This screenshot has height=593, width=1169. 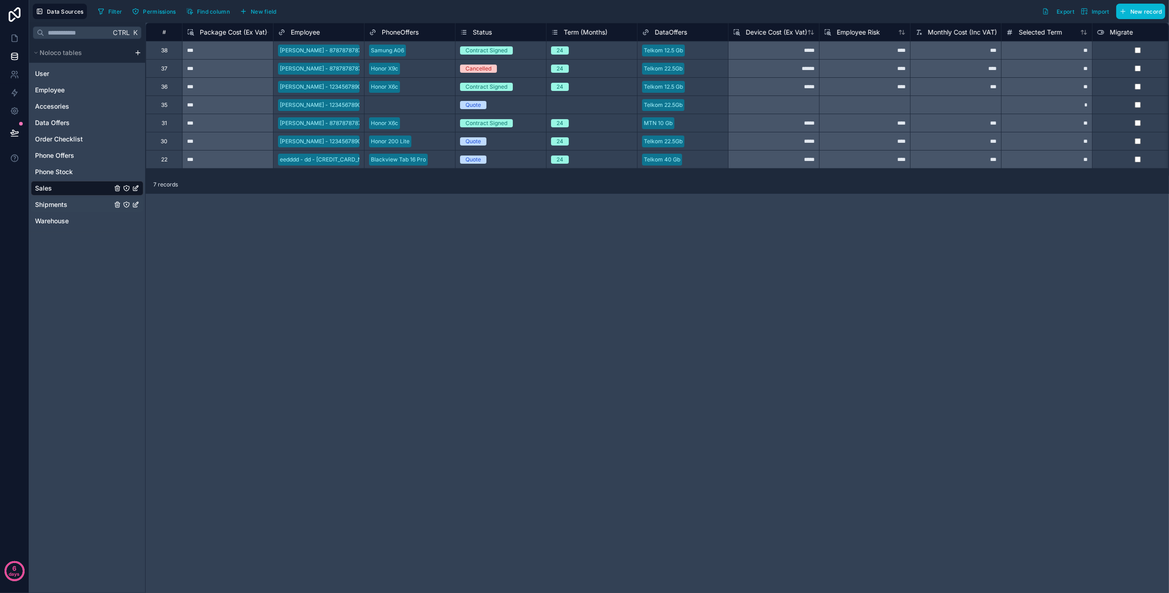 I want to click on p: days, so click(x=15, y=574).